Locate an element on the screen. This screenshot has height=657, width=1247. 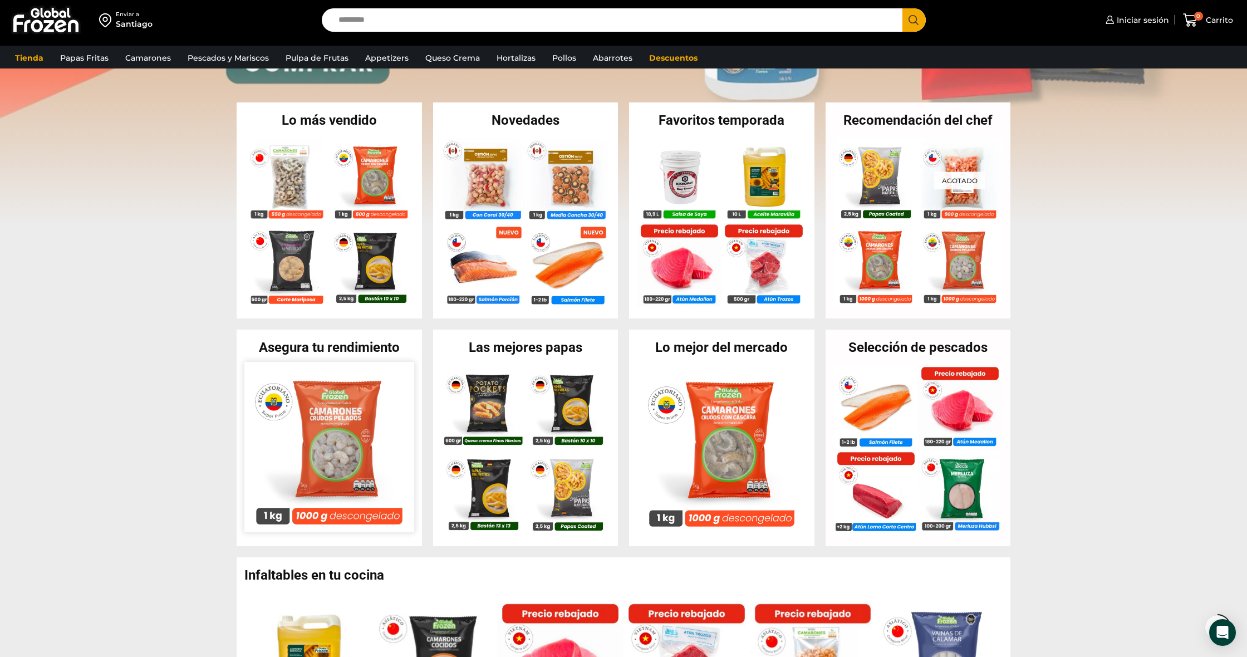
a: Queso Crema is located at coordinates (453, 58).